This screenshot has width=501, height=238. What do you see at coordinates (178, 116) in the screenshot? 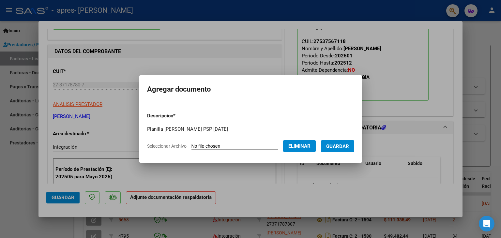
I see `p: Descripcion` at bounding box center [178, 116].